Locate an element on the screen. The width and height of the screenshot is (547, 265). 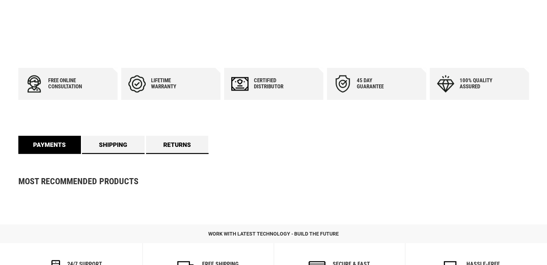
div: 100% quality assured is located at coordinates (481, 84).